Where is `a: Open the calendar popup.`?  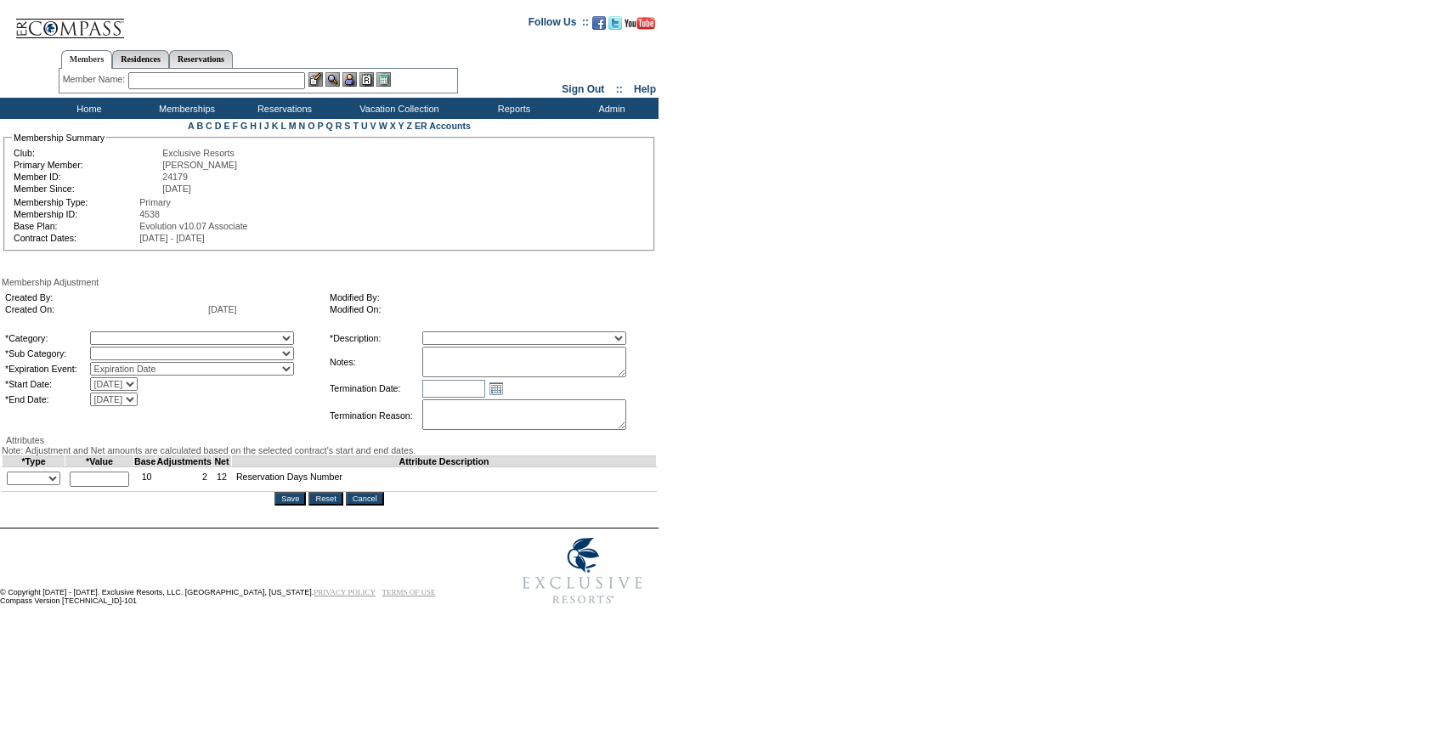 a: Open the calendar popup. is located at coordinates (496, 388).